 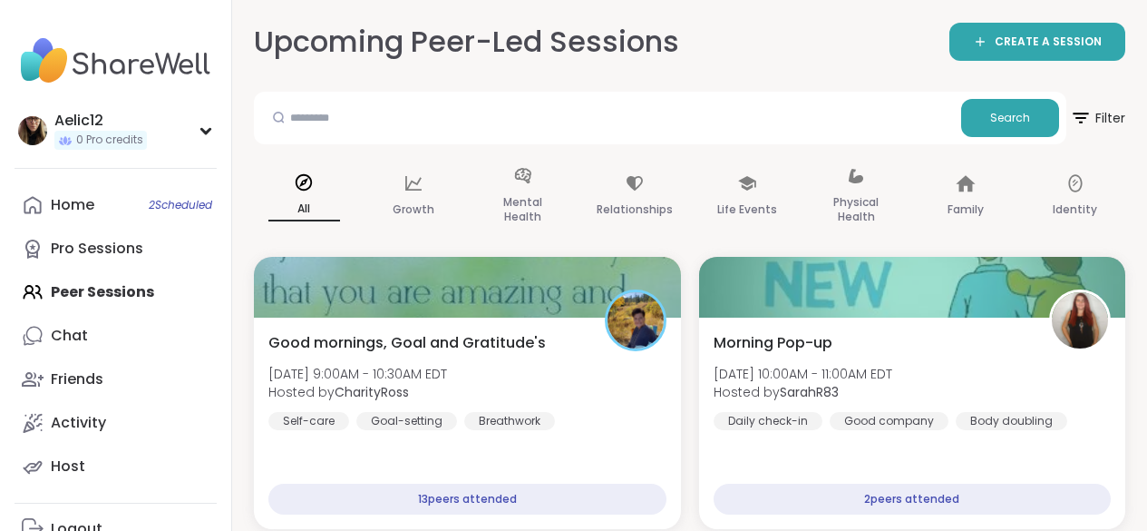 I want to click on div: Host, so click(x=68, y=466).